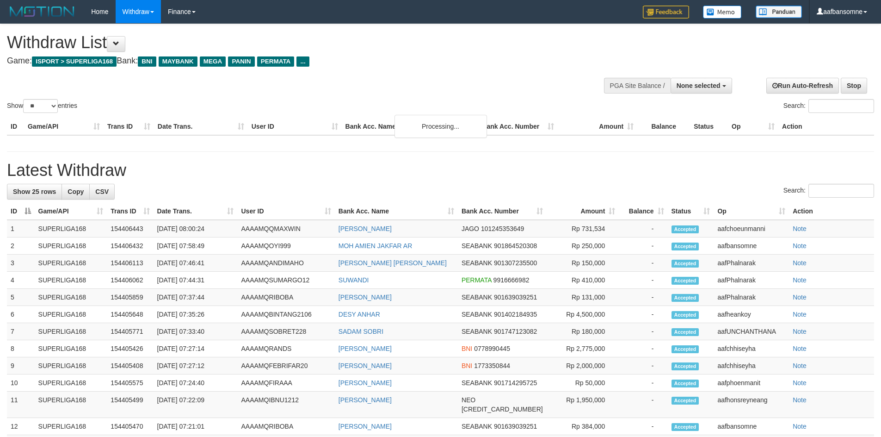 Image resolution: width=881 pixels, height=437 pixels. I want to click on label: Show entries, so click(42, 106).